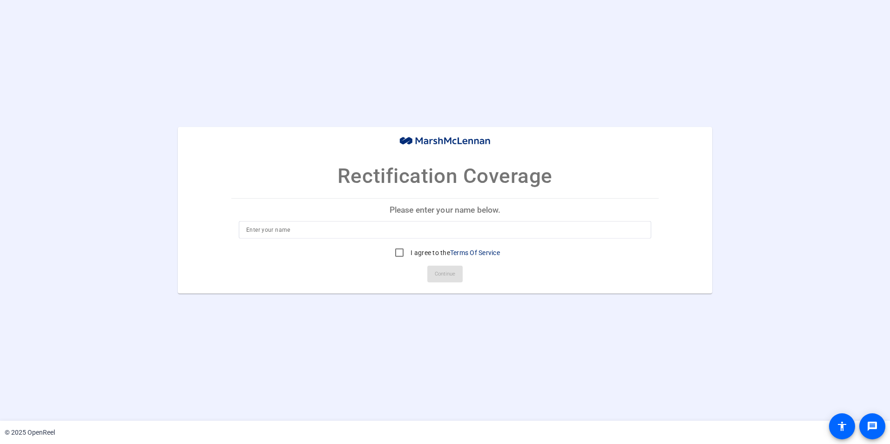 Image resolution: width=890 pixels, height=444 pixels. I want to click on img: company-logo, so click(445, 142).